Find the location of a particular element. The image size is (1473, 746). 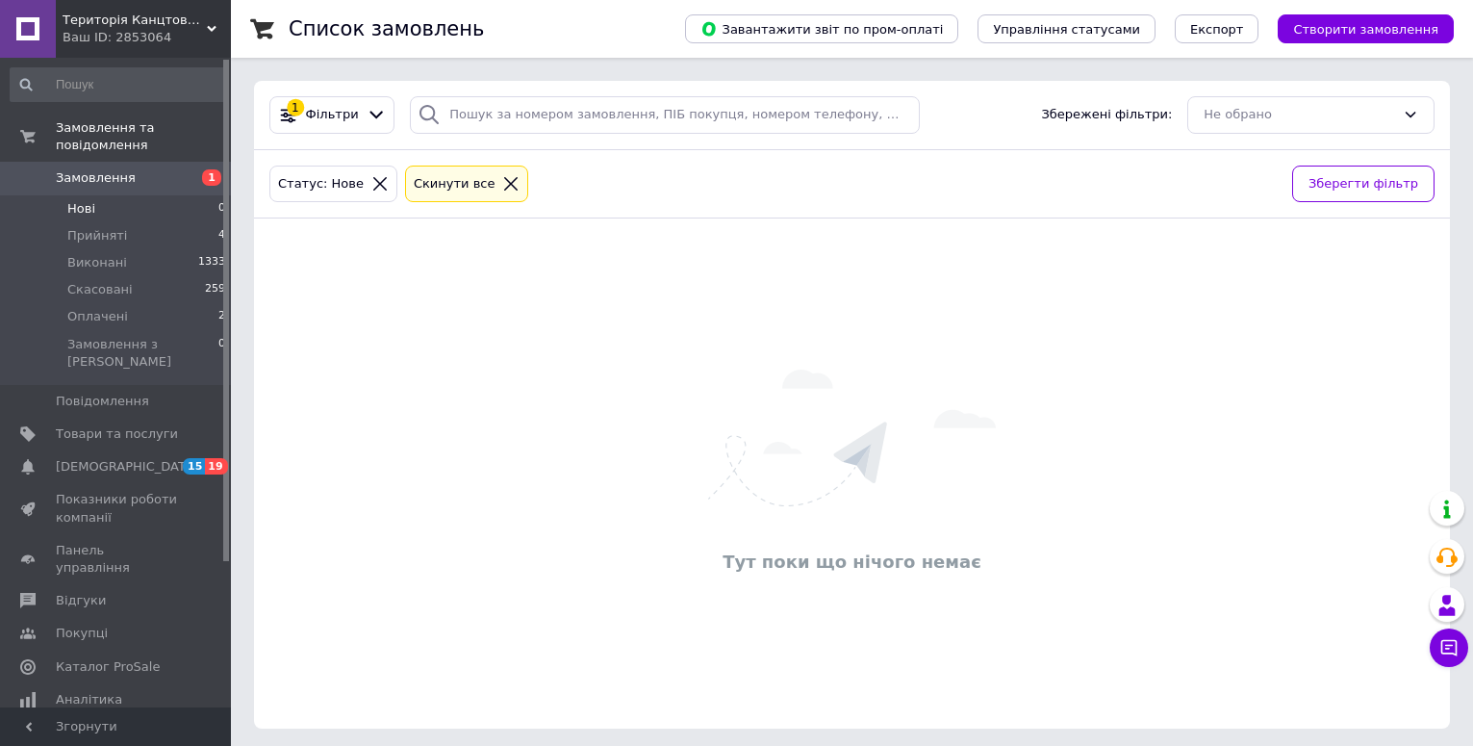

div: Статус: Нове is located at coordinates (320, 184).